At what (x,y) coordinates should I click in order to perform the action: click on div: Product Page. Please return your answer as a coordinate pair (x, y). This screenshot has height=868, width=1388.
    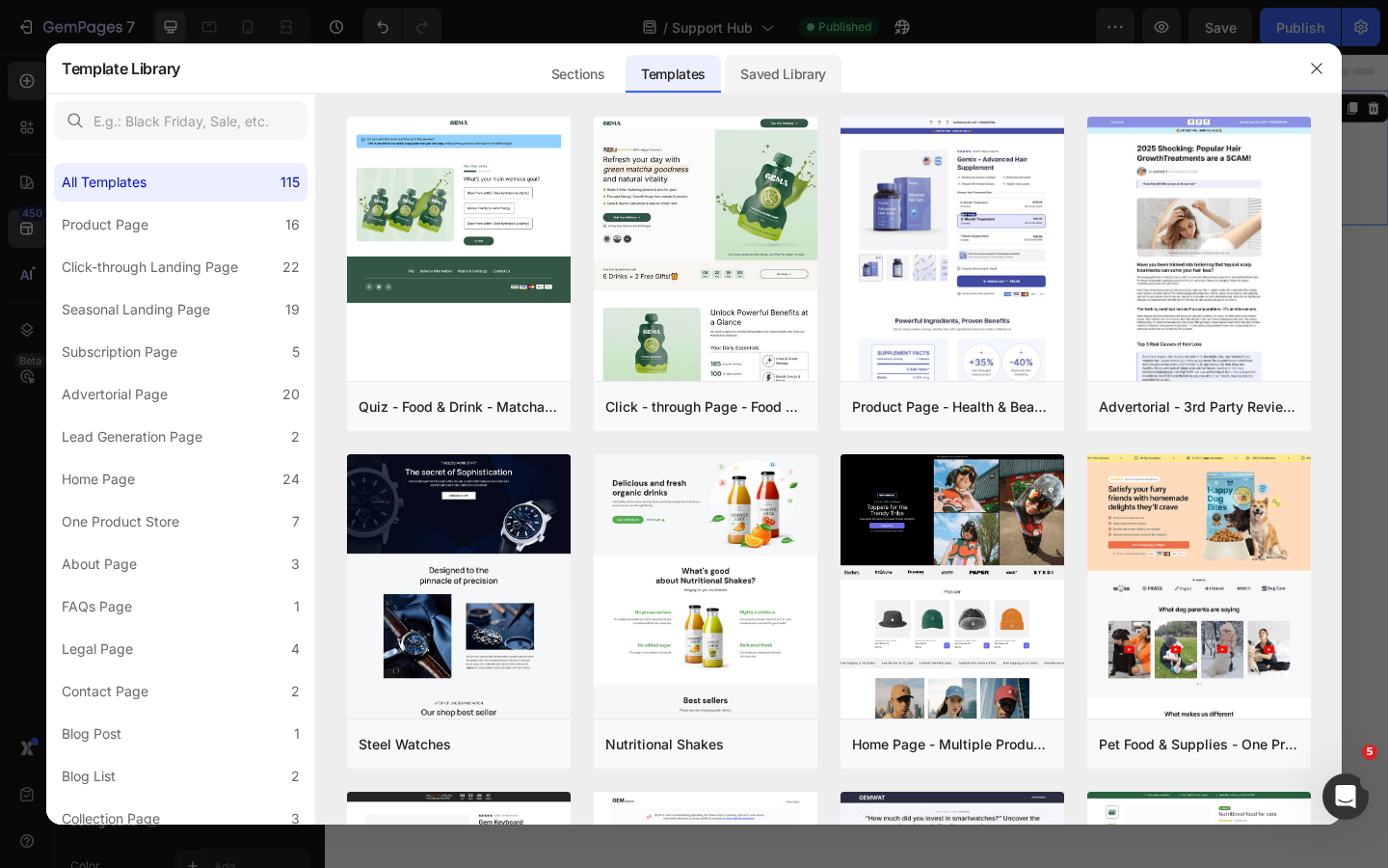
    Looking at the image, I should click on (105, 224).